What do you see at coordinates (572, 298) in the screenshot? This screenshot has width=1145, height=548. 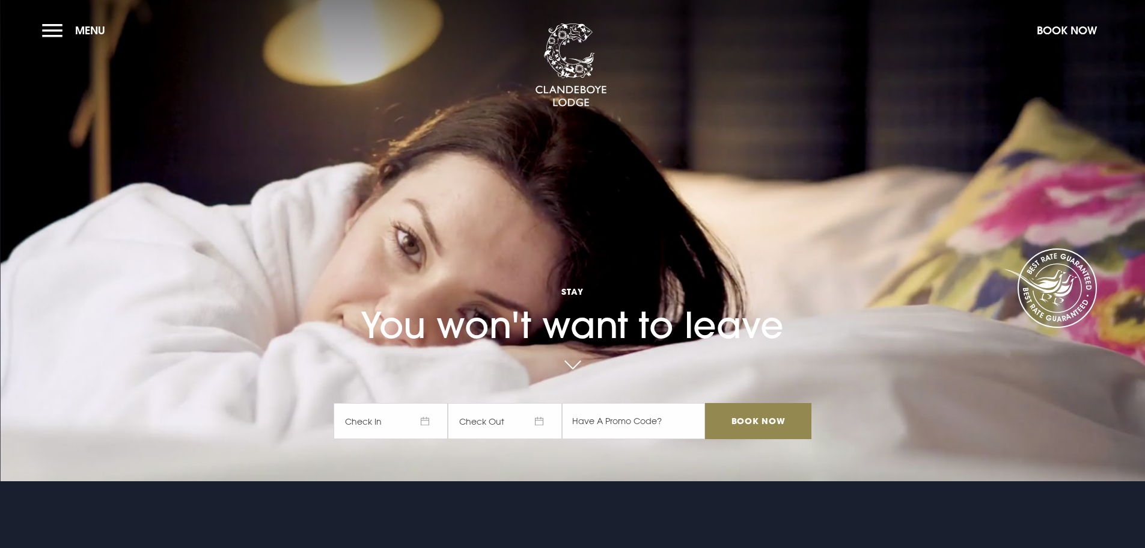 I see `h1: You won't want to leave` at bounding box center [572, 298].